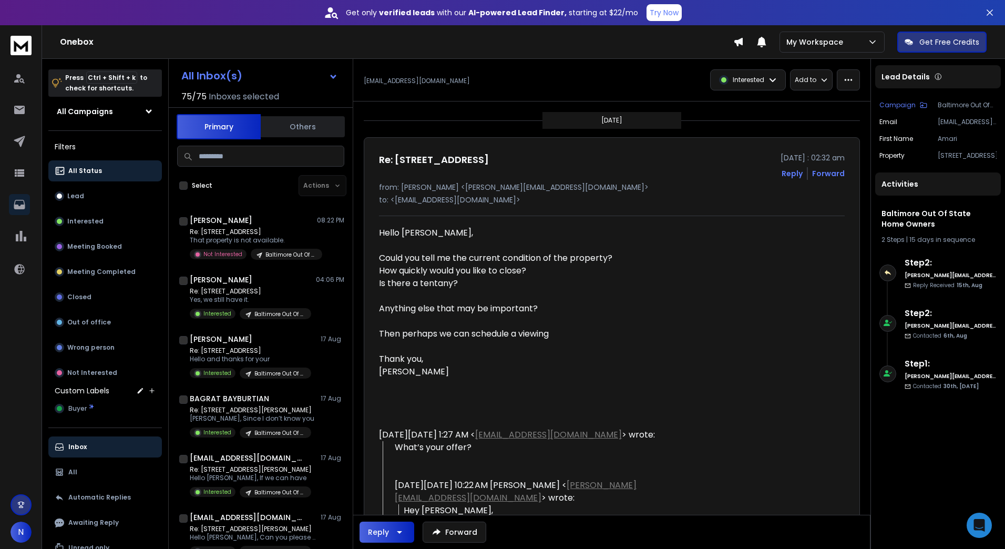  Describe the element at coordinates (903, 105) in the screenshot. I see `button: Campaign` at that location.